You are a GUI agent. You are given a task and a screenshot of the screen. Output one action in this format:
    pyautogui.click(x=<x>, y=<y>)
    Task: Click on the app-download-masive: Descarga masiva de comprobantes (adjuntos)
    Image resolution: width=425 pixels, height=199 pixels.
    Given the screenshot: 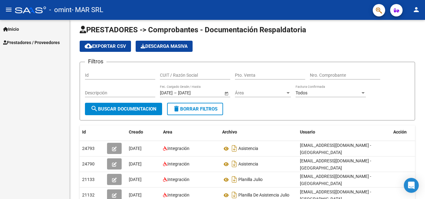 What is the action you would take?
    pyautogui.click(x=164, y=46)
    